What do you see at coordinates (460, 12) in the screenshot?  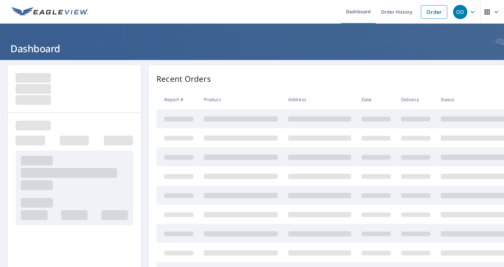 I see `div: DD` at bounding box center [460, 12].